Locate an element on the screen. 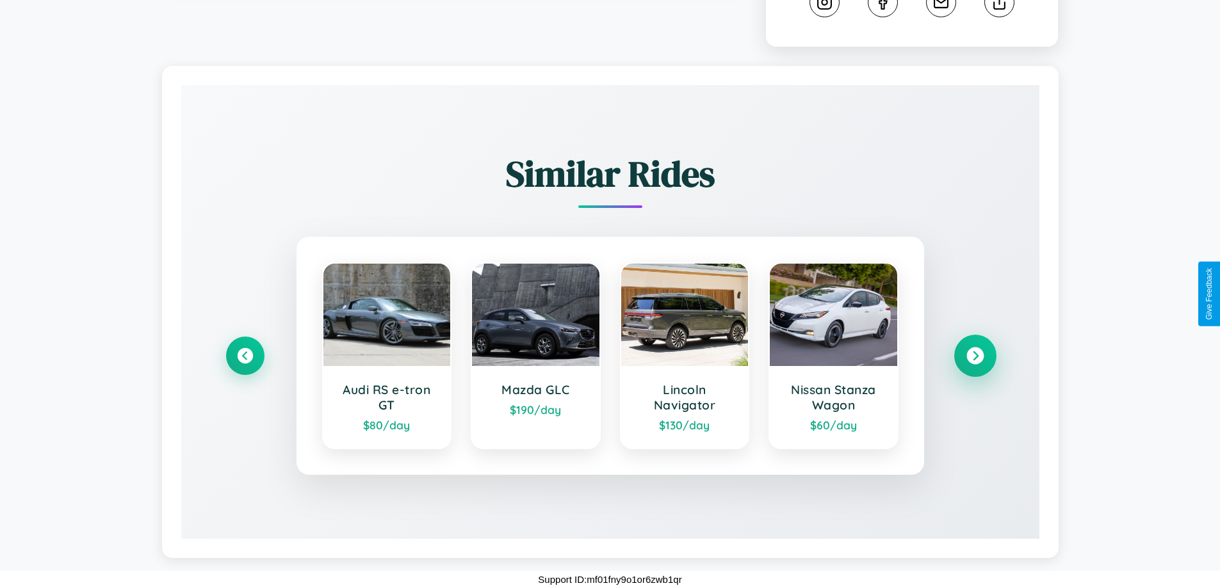  div: $ 80 /day is located at coordinates (387, 425).